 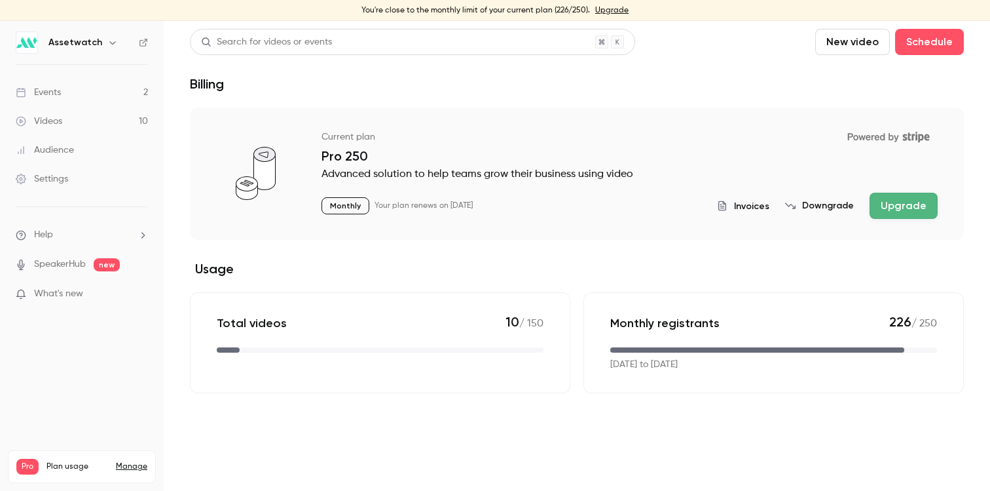 I want to click on span: 10, so click(x=512, y=322).